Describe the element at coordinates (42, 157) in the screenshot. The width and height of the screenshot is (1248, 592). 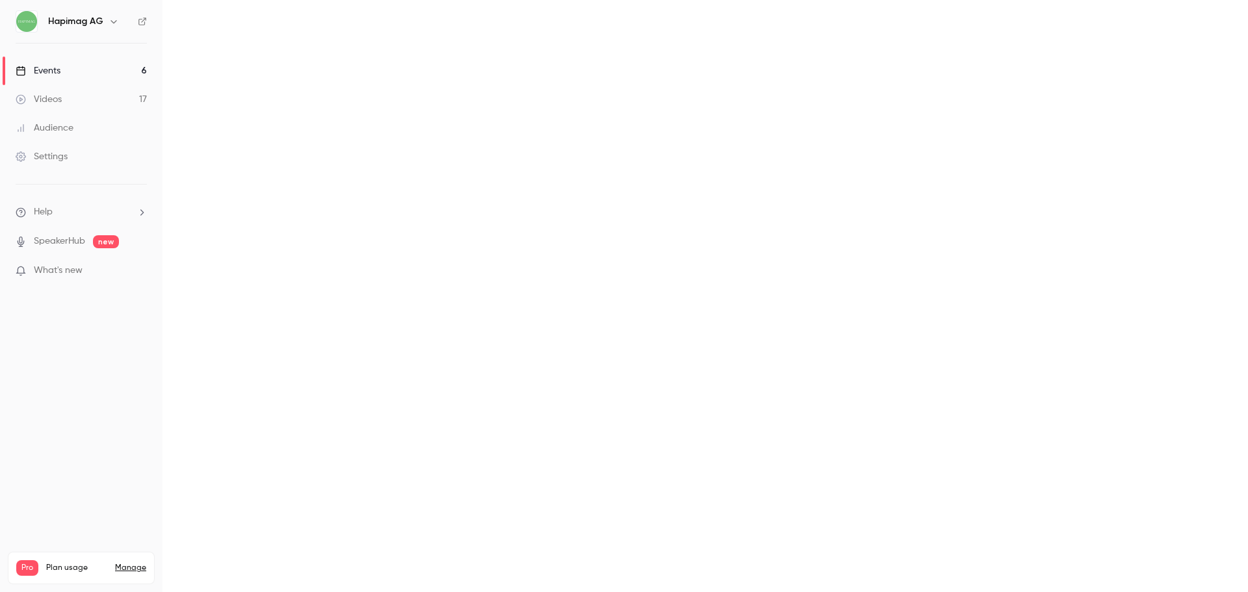
I see `div: Settings` at that location.